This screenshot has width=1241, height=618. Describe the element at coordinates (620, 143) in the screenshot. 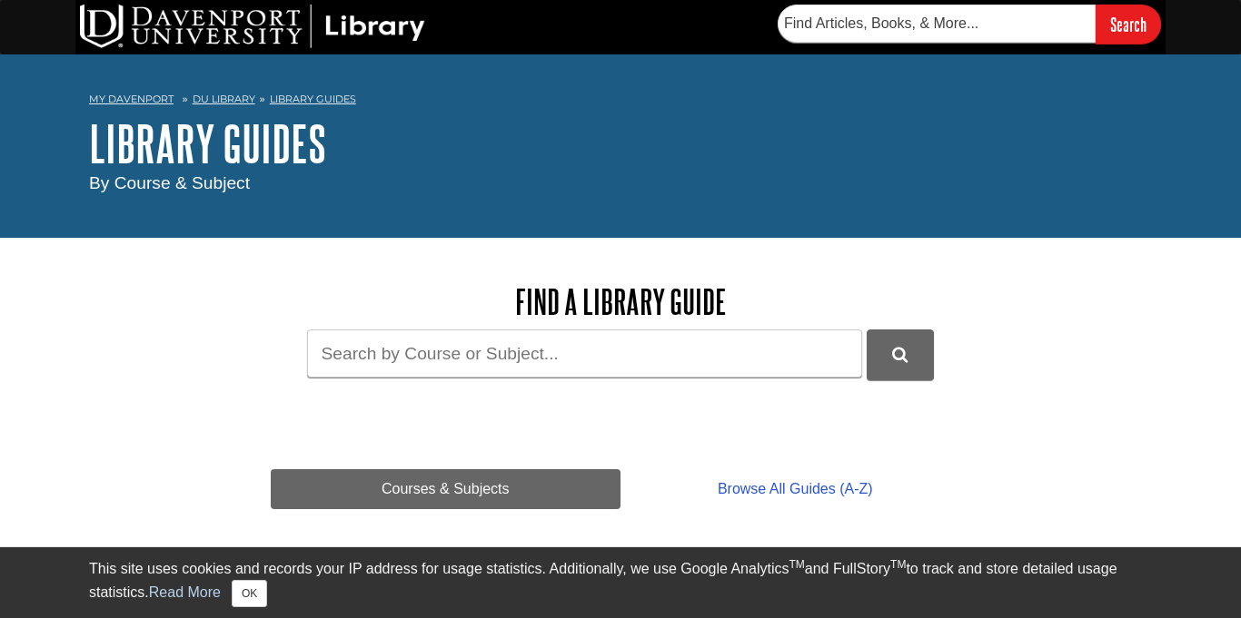

I see `h1: Library Guides` at that location.